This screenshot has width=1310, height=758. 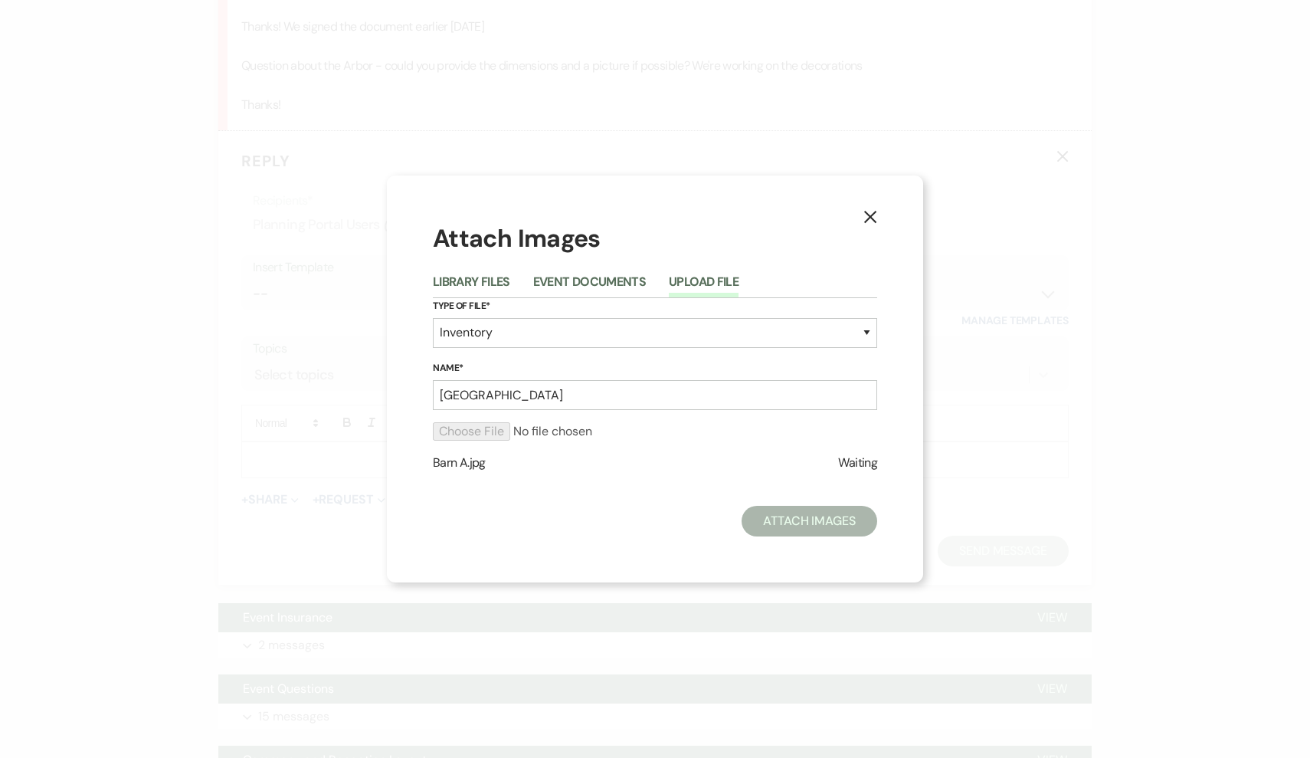 I want to click on label: Name*, so click(x=655, y=369).